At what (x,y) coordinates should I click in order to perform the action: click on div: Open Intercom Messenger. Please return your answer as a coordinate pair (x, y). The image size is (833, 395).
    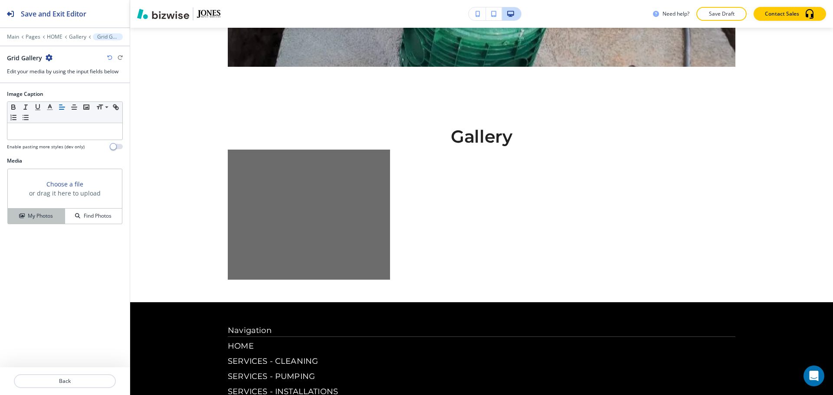
    Looking at the image, I should click on (814, 376).